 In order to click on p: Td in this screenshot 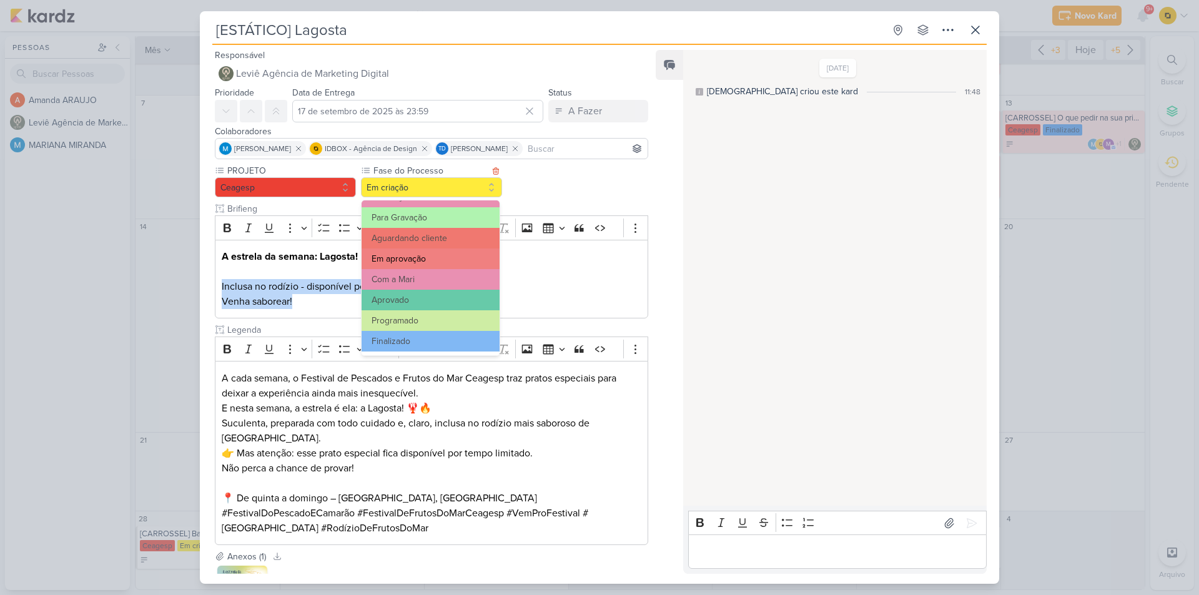, I will do `click(442, 149)`.